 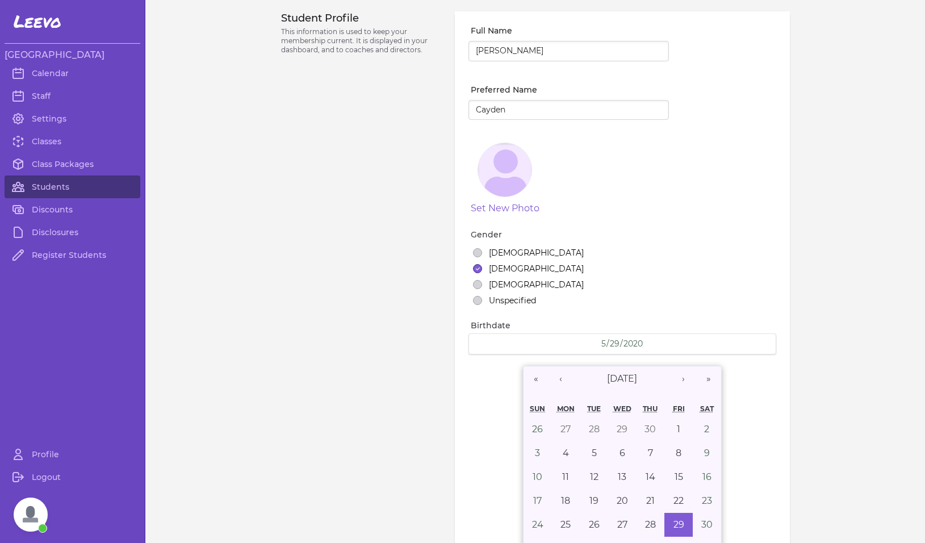 What do you see at coordinates (565, 476) in the screenshot?
I see `abbr: May 11, 2020` at bounding box center [565, 476].